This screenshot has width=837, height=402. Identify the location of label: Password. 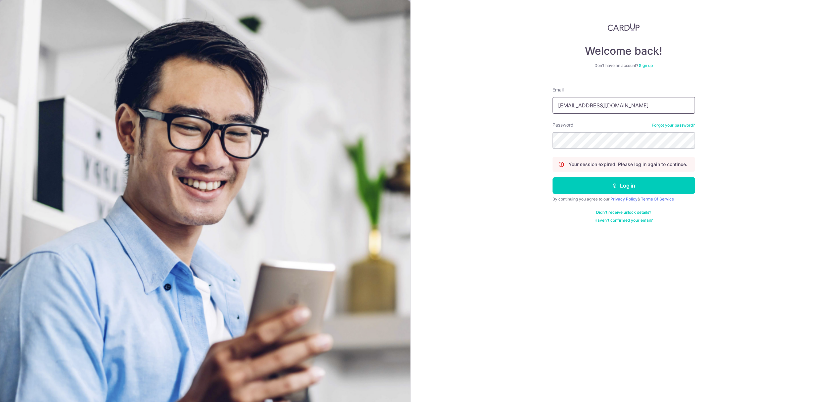
(563, 125).